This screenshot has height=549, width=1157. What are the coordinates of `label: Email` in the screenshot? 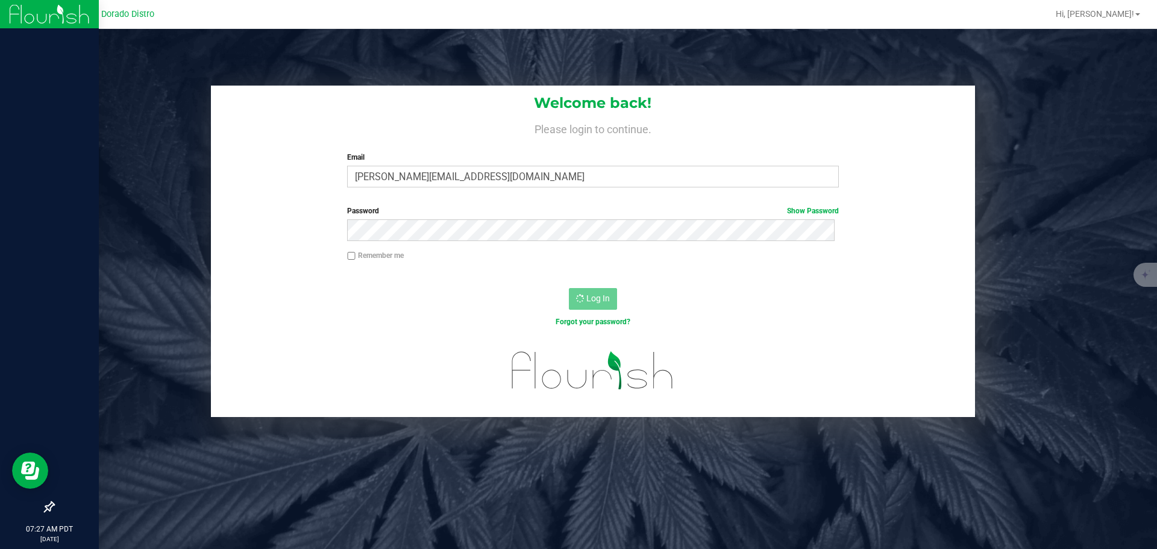 It's located at (593, 157).